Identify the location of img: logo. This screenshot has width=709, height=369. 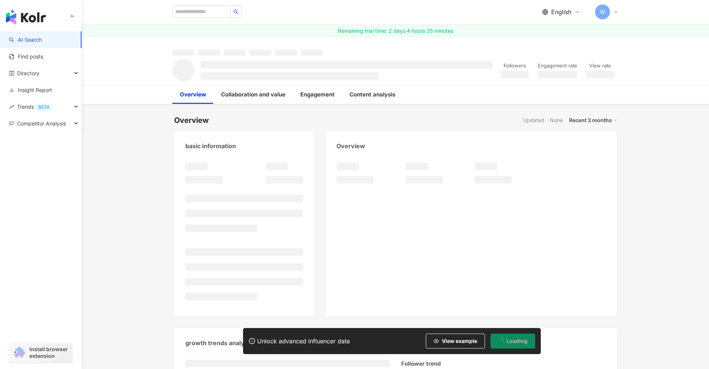
(26, 17).